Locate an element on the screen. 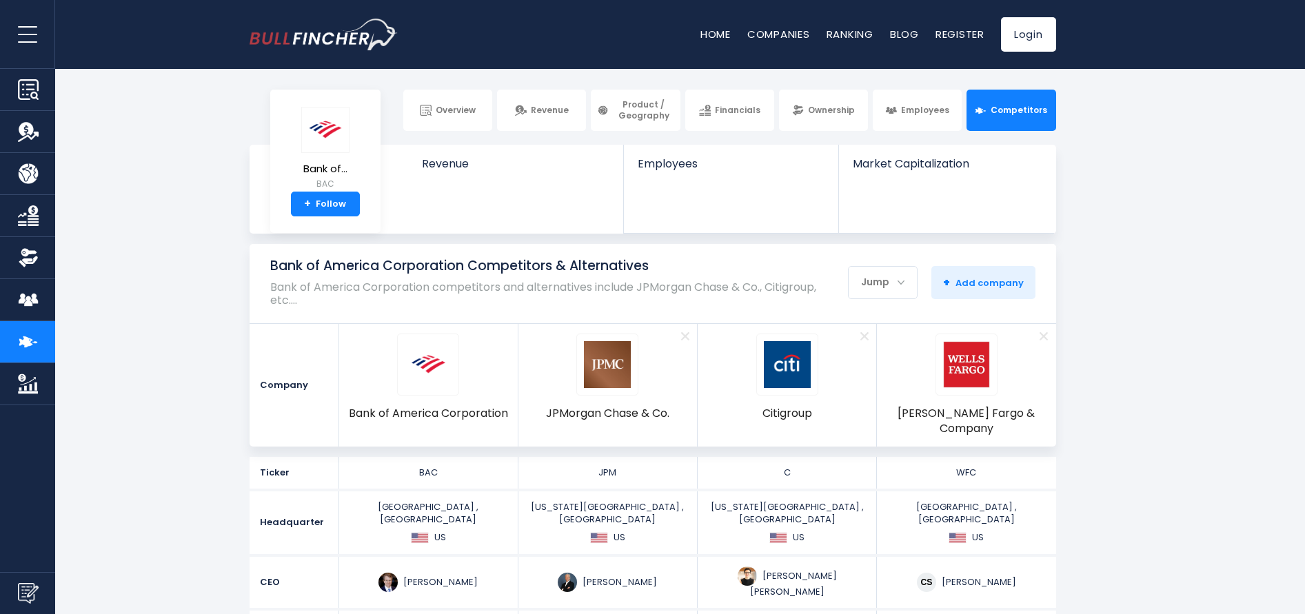 This screenshot has width=1305, height=614. div: Jump is located at coordinates (882, 282).